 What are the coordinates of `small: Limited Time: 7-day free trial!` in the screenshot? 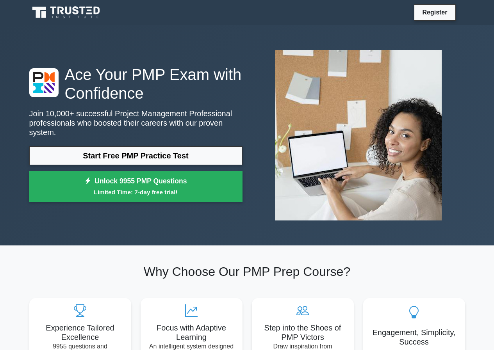 It's located at (136, 192).